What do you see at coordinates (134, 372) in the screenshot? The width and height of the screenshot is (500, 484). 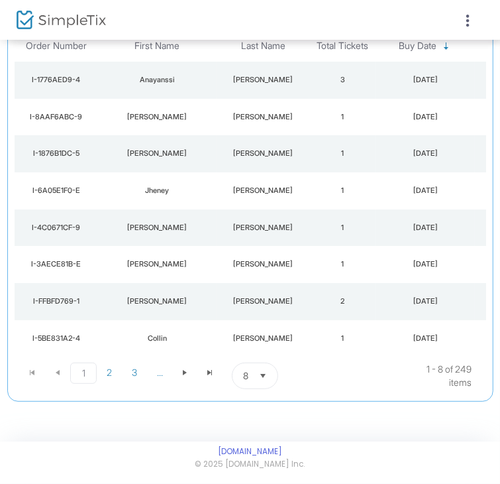 I see `span: Page 3` at bounding box center [134, 372].